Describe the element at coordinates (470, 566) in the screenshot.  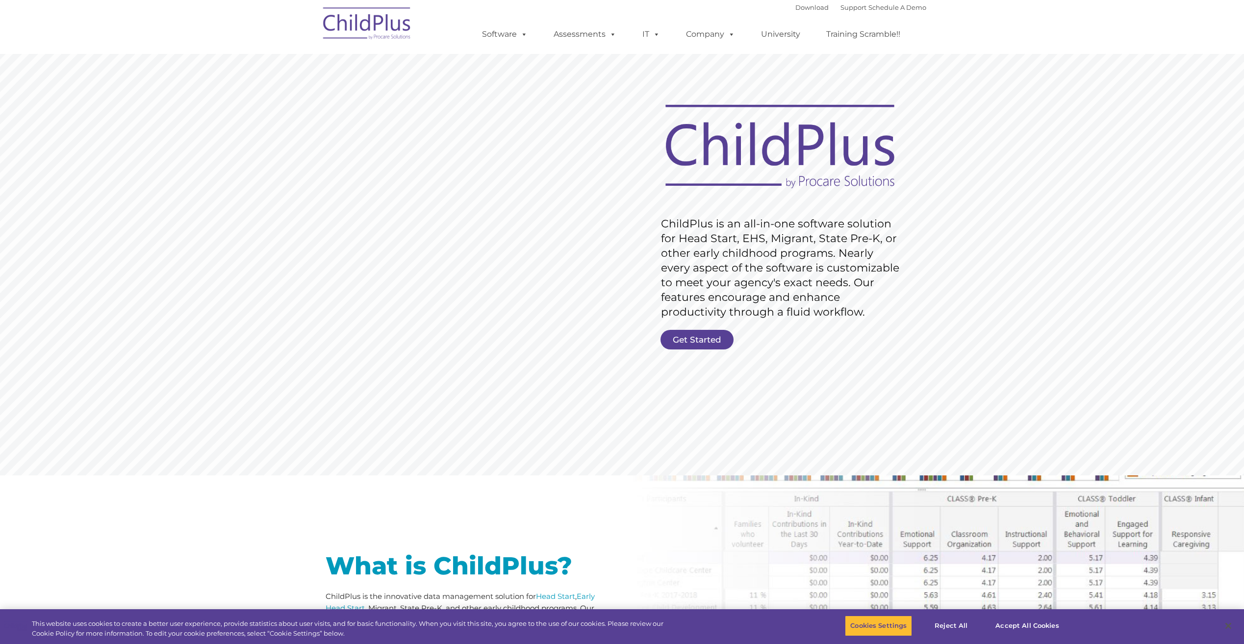
I see `h1: What is ChildPlus?` at that location.